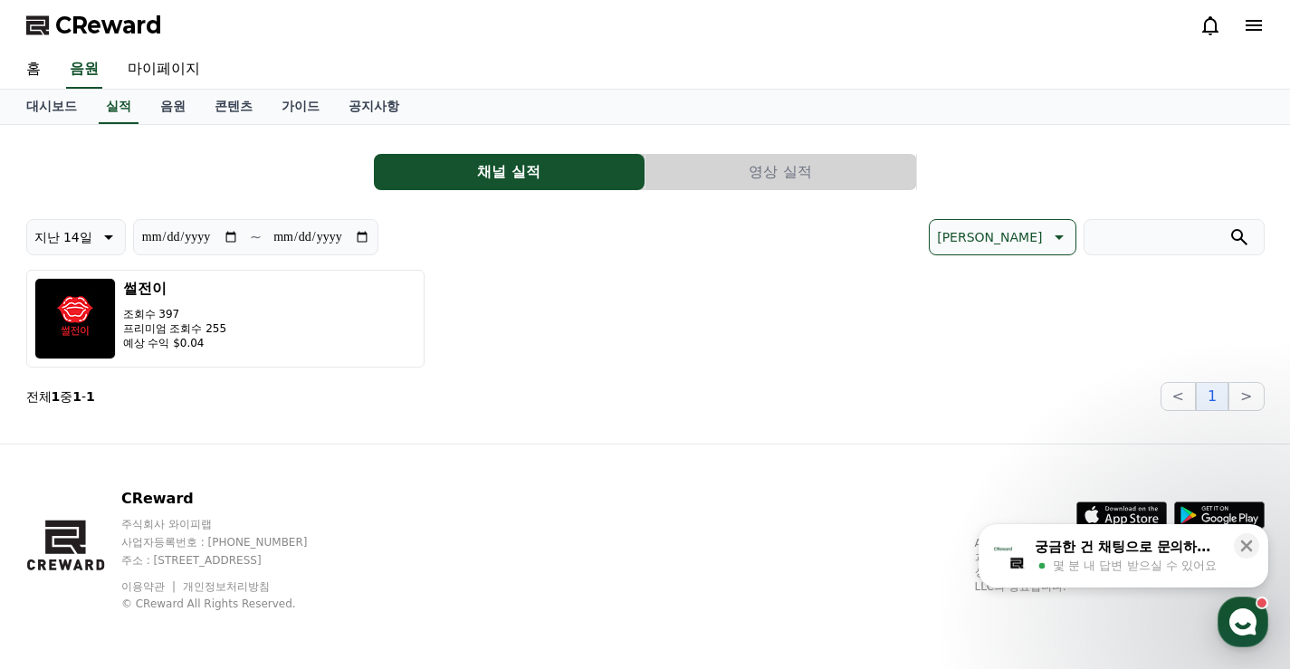 Image resolution: width=1290 pixels, height=669 pixels. I want to click on p: 조회수 397, so click(175, 314).